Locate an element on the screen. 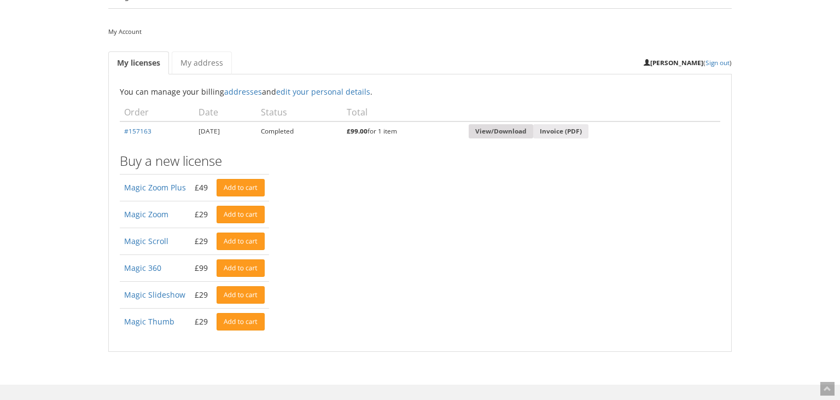 The image size is (840, 400). a: Magic Slideshow is located at coordinates (155, 294).